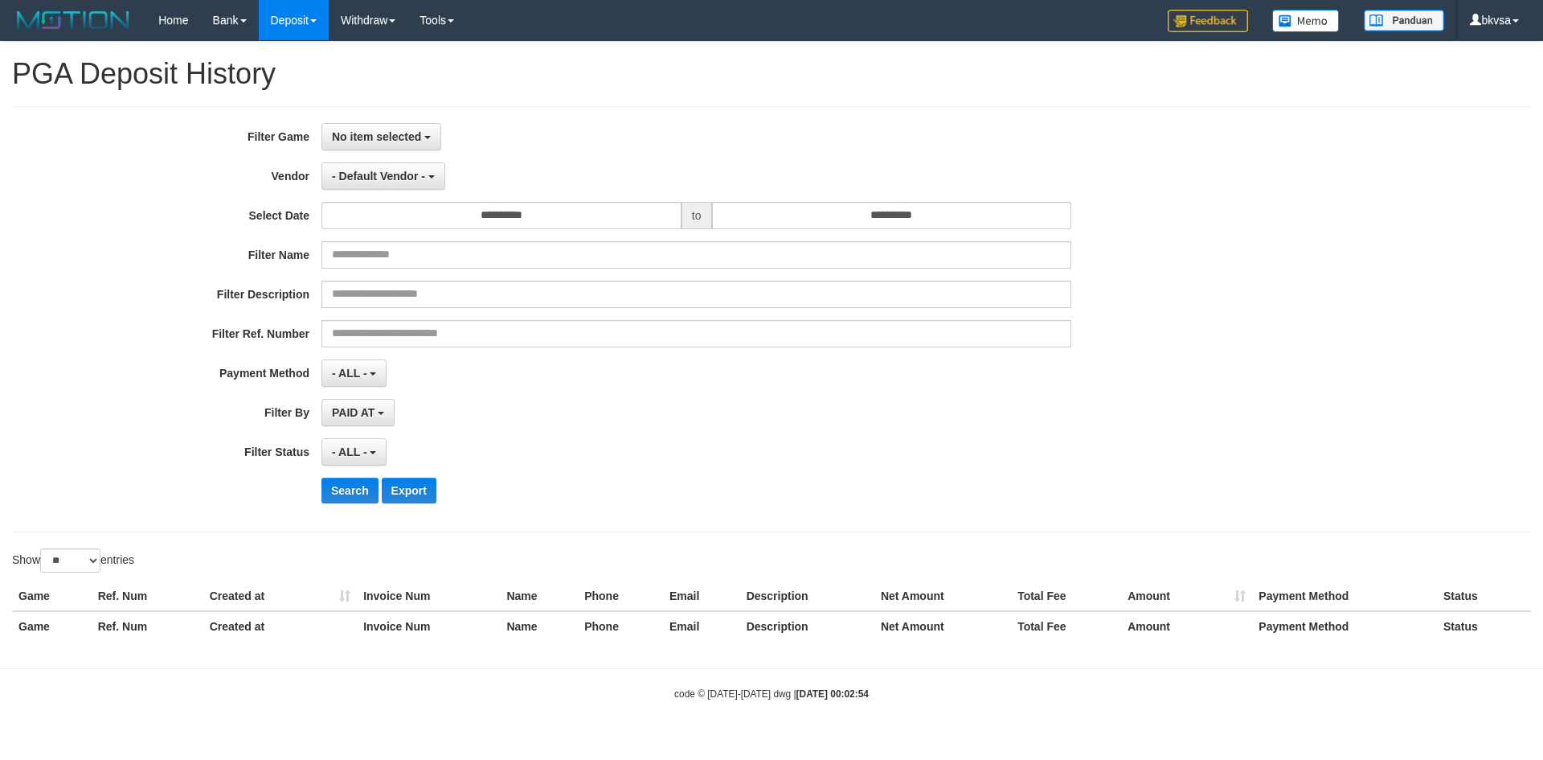  What do you see at coordinates (1306, 21) in the screenshot?
I see `img: Button%20Memo.svg` at bounding box center [1306, 21].